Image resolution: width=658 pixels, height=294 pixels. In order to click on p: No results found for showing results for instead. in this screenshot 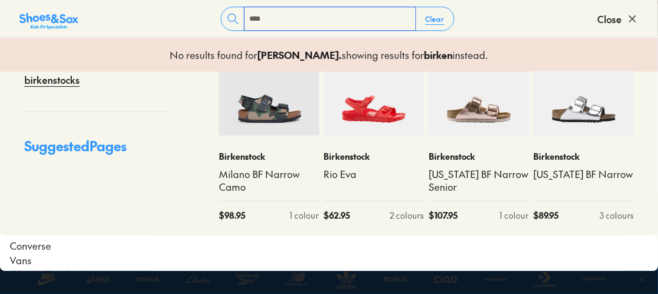, I will do `click(329, 55)`.